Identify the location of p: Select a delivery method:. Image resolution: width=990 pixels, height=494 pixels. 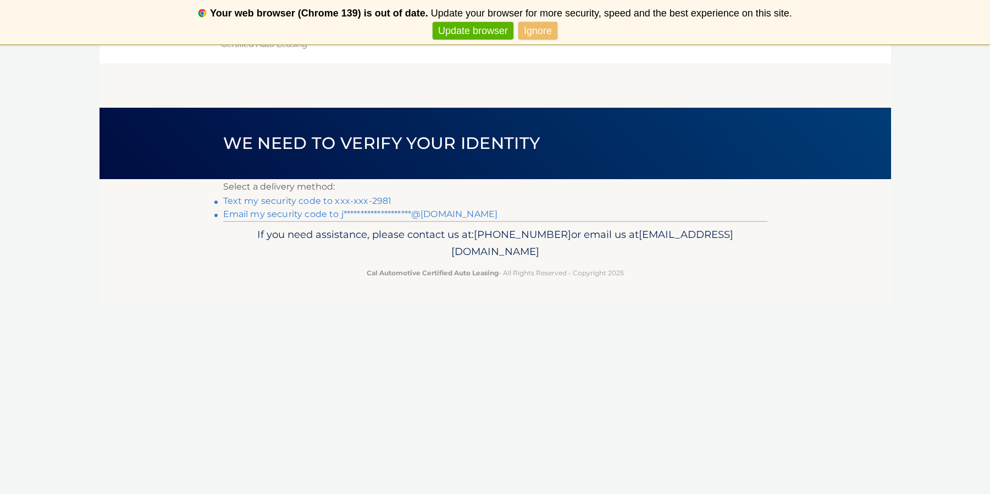
(495, 187).